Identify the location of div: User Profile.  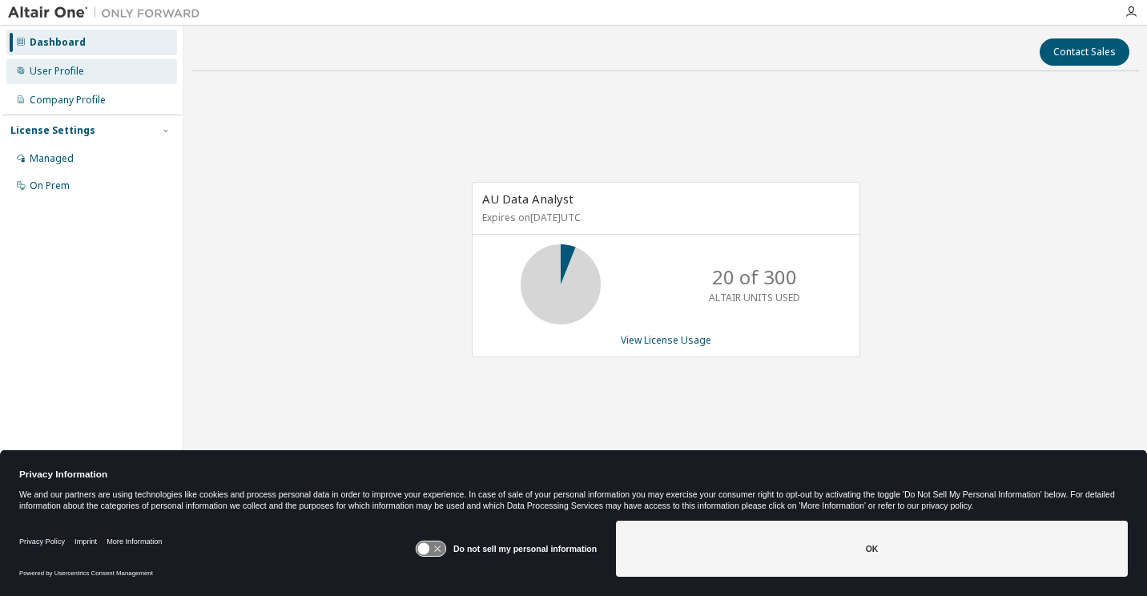
(57, 71).